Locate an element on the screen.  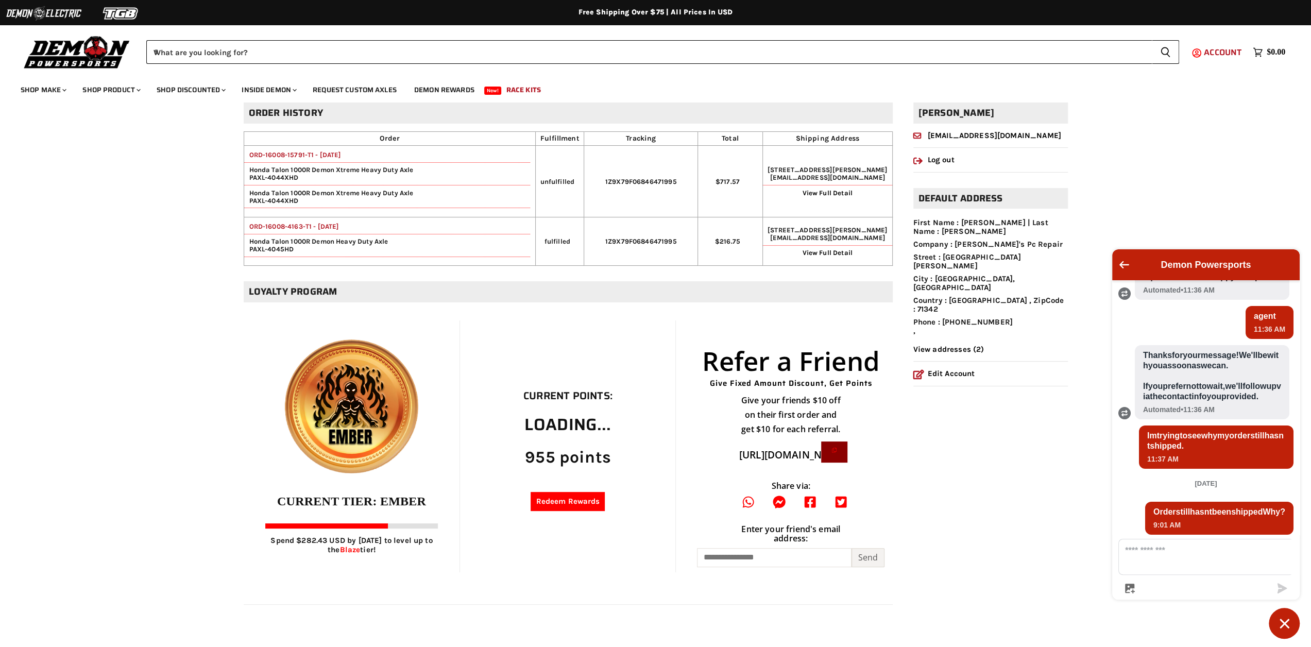
span: Account is located at coordinates (1223, 52).